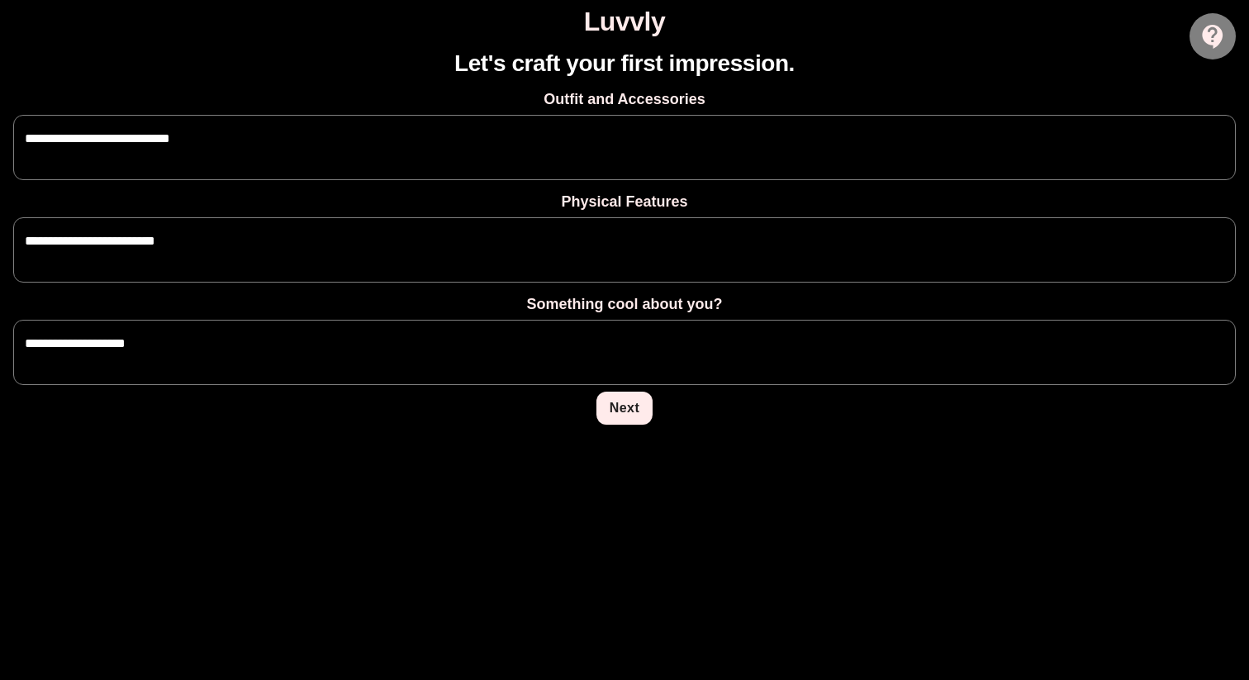 This screenshot has width=1249, height=680. I want to click on h1: Let's craft your first impression., so click(624, 64).